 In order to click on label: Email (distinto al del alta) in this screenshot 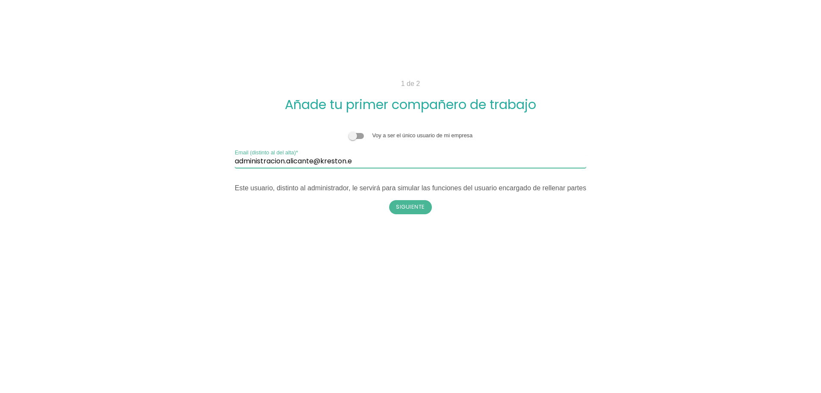, I will do `click(266, 152)`.